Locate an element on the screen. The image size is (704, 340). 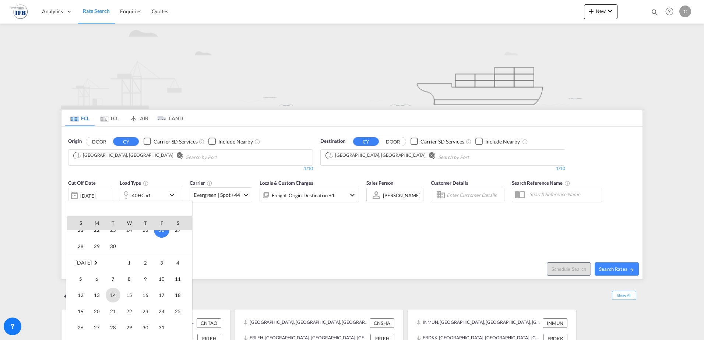
th: W is located at coordinates (129, 223).